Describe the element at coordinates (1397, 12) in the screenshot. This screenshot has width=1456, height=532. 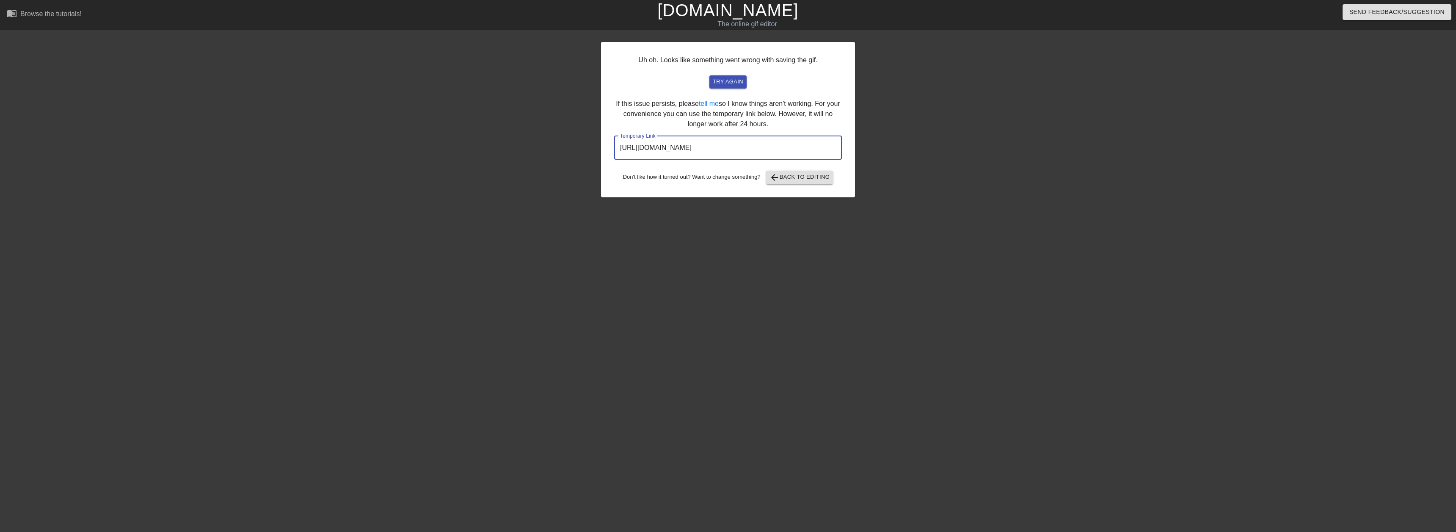
I see `button: Send Feedback/Suggestion` at that location.